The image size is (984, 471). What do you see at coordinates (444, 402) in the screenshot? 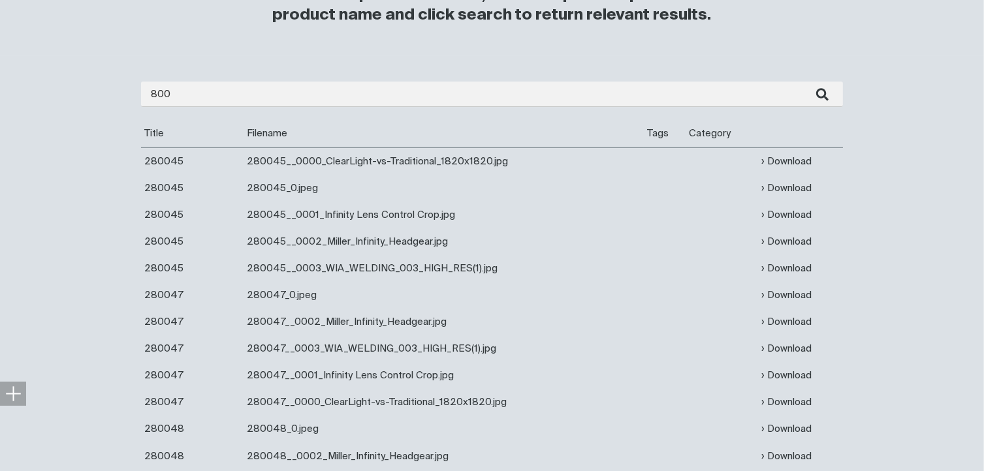
I see `td: 280047__0000_ClearLight-vs-Traditional_1820x1820.jpg` at bounding box center [444, 402].